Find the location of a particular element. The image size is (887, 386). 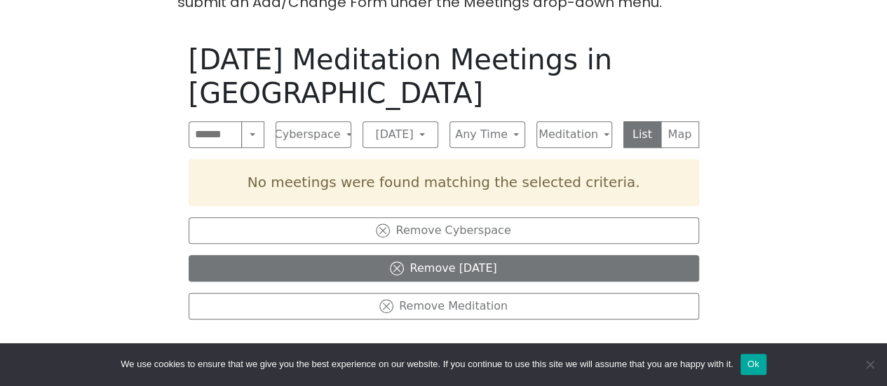

button: Search is located at coordinates (252, 135).